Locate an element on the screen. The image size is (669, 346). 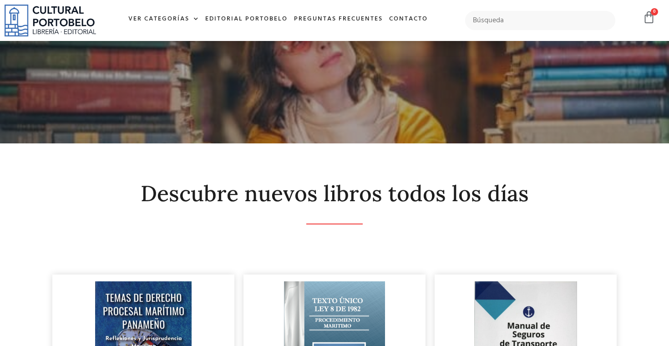
h2: Descubre nuevos libros todos los días is located at coordinates (335, 193).